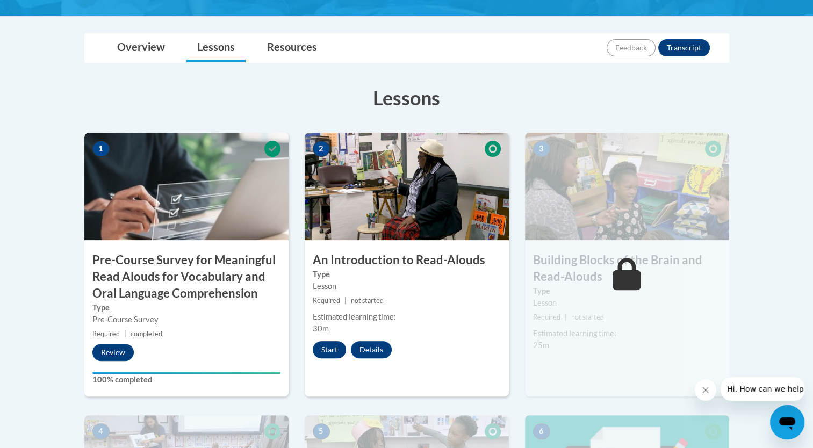 The width and height of the screenshot is (813, 448). I want to click on h3: Pre-Course Survey for Meaningful Read Alouds for Vocabulary and Oral Language Comprehension, so click(187, 277).